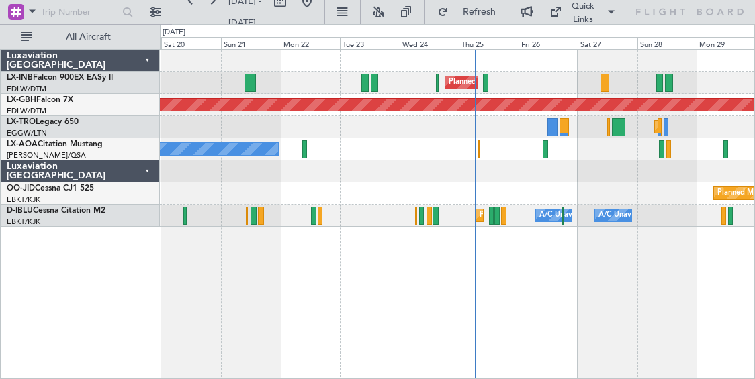 This screenshot has width=755, height=379. What do you see at coordinates (21, 189) in the screenshot?
I see `span: OO-JID` at bounding box center [21, 189].